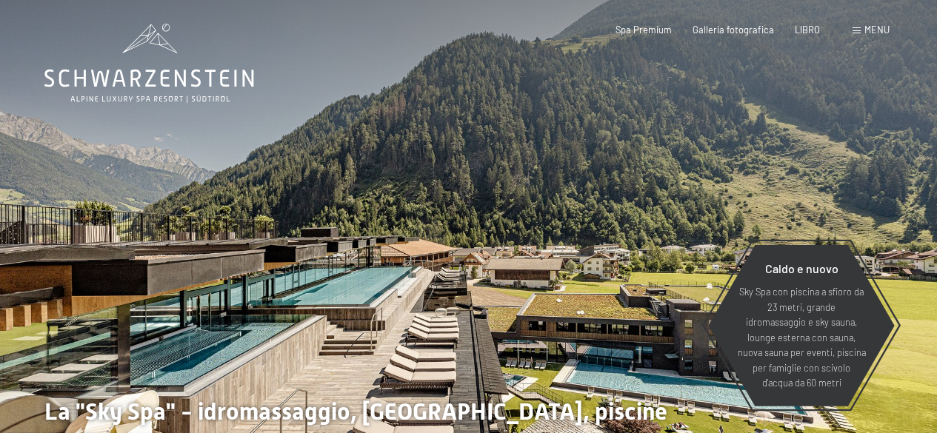  Describe the element at coordinates (801, 337) in the screenshot. I see `font: Sky Spa con piscina a sfioro da 23 metri, grande idromassaggio e sky sauna, lounge esterna con sa...` at that location.